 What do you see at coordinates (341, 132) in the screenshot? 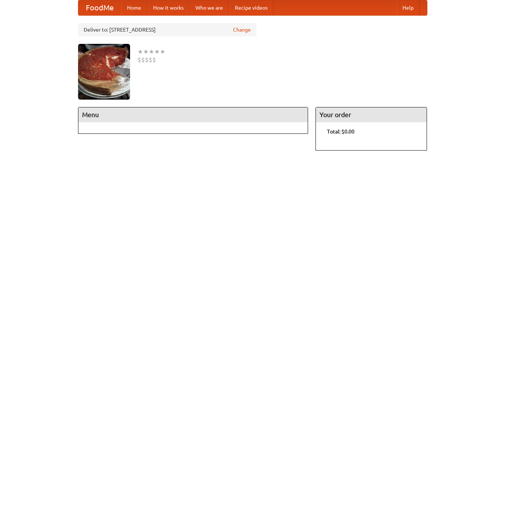
I see `b: Total: $0.00` at bounding box center [341, 132].